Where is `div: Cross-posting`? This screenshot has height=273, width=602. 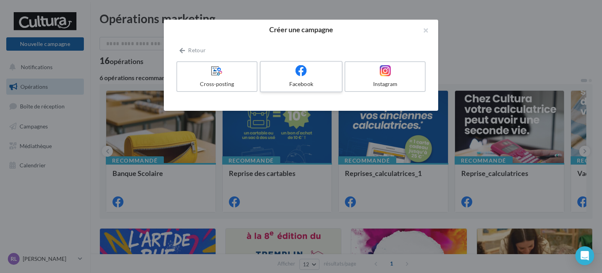
div: Cross-posting is located at coordinates (217, 84).